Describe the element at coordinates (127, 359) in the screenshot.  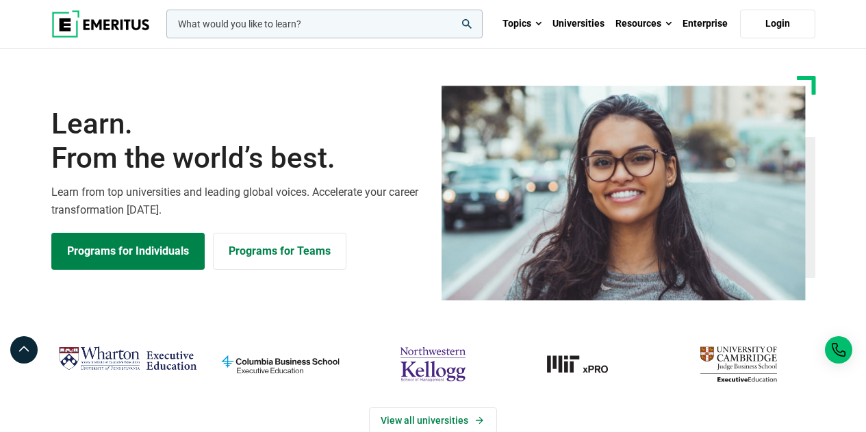
I see `img: Wharton Executive Education` at that location.